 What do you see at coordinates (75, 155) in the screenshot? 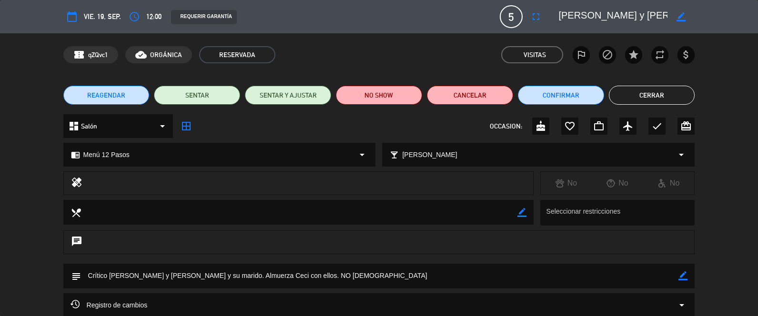
I see `i: chrome_reader_mode` at bounding box center [75, 155].